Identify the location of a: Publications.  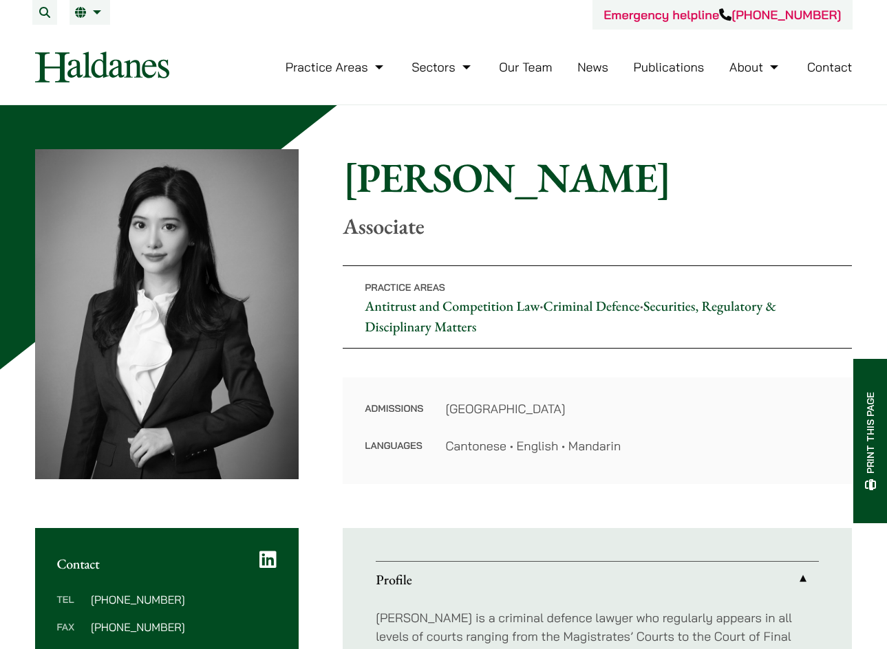
(669, 67).